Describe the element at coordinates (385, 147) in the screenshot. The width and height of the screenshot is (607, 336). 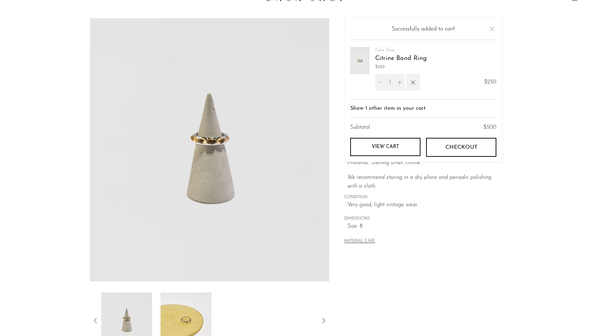
I see `a: View cart` at that location.